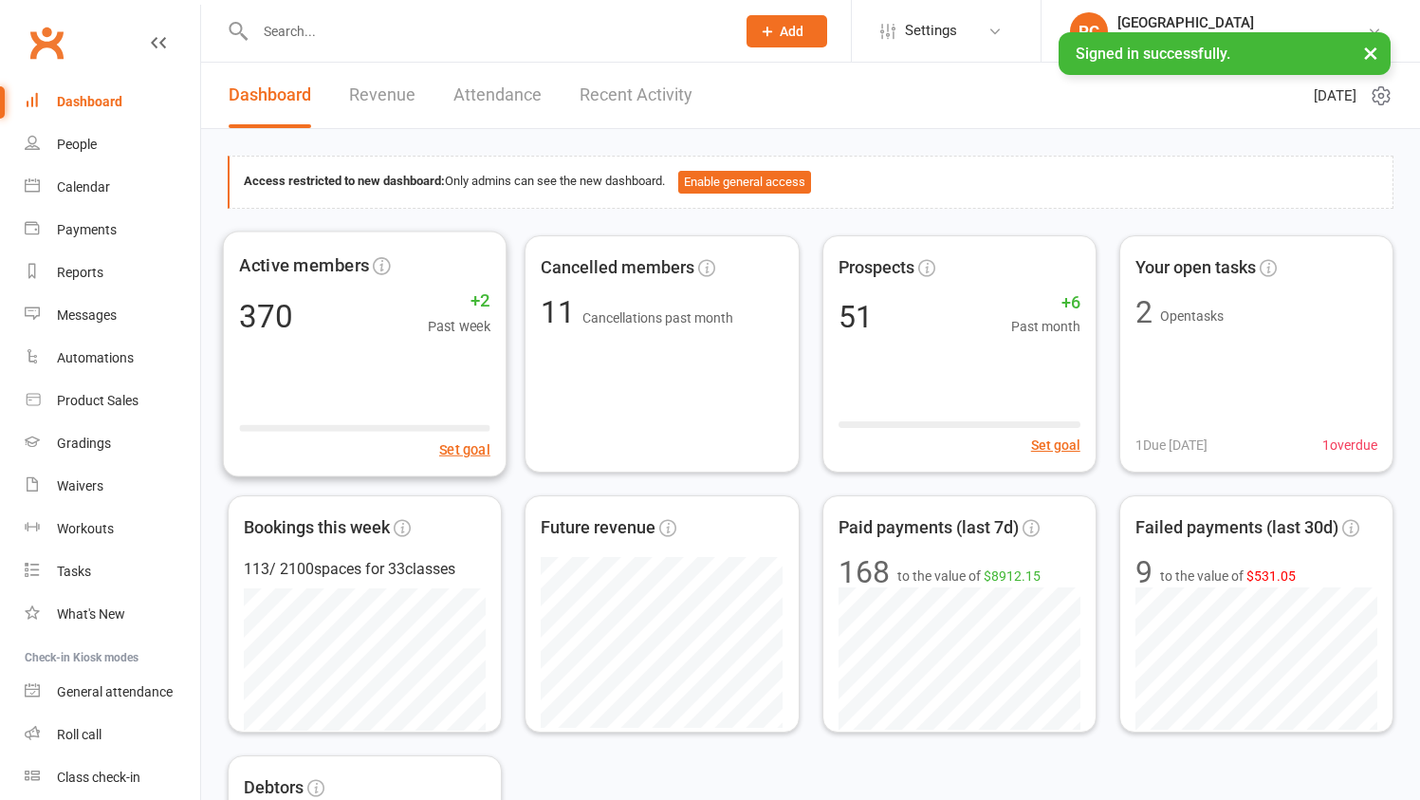 This screenshot has height=800, width=1420. I want to click on div: General attendance, so click(115, 692).